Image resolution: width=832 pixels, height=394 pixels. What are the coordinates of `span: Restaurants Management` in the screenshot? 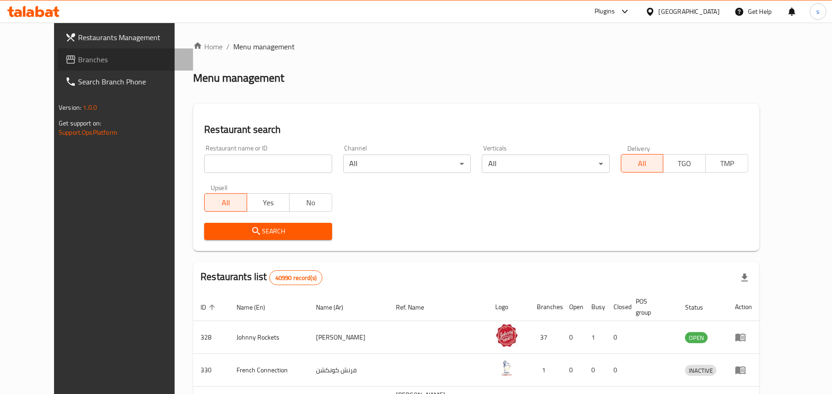 It's located at (132, 37).